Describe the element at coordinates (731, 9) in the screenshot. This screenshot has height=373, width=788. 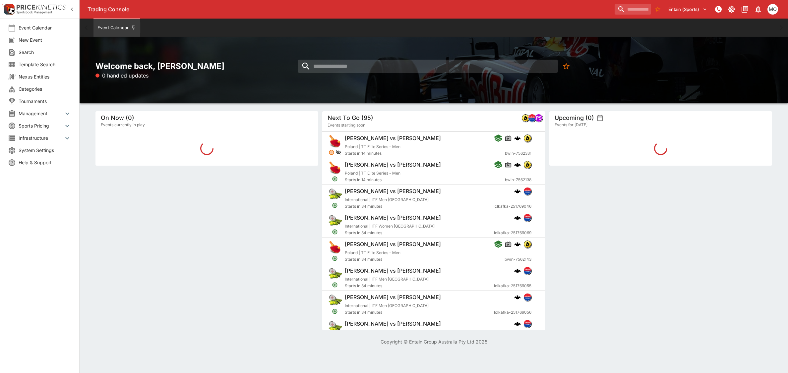
I see `button: Toggle light/dark mode` at that location.